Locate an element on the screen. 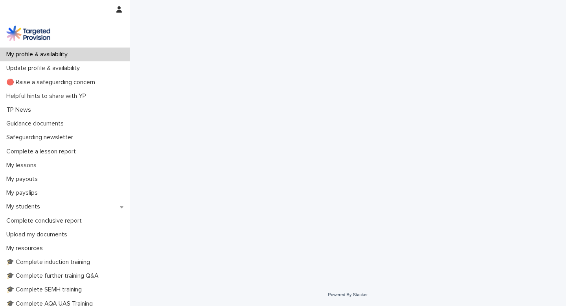 The height and width of the screenshot is (306, 566). p: TP News is located at coordinates (20, 110).